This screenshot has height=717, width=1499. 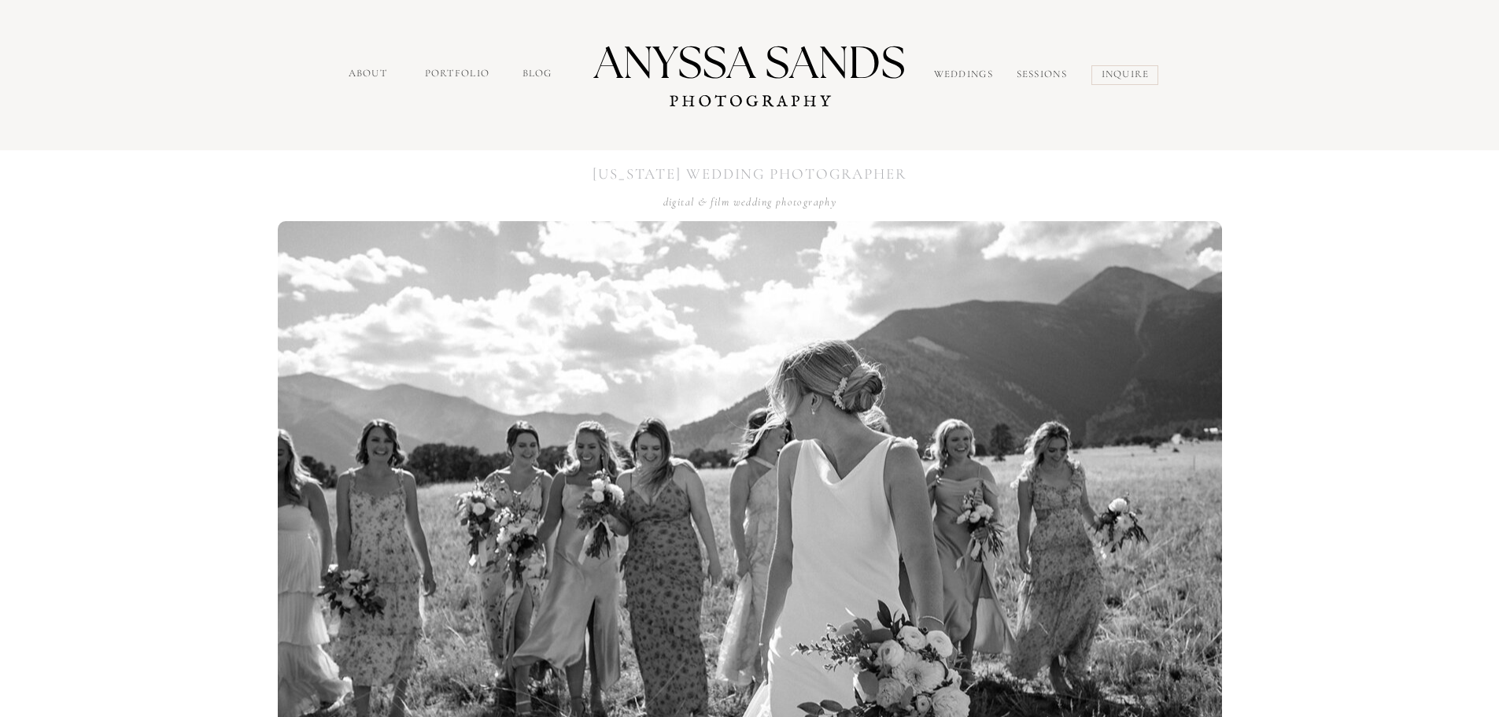 I want to click on a: Weddings, so click(x=967, y=76).